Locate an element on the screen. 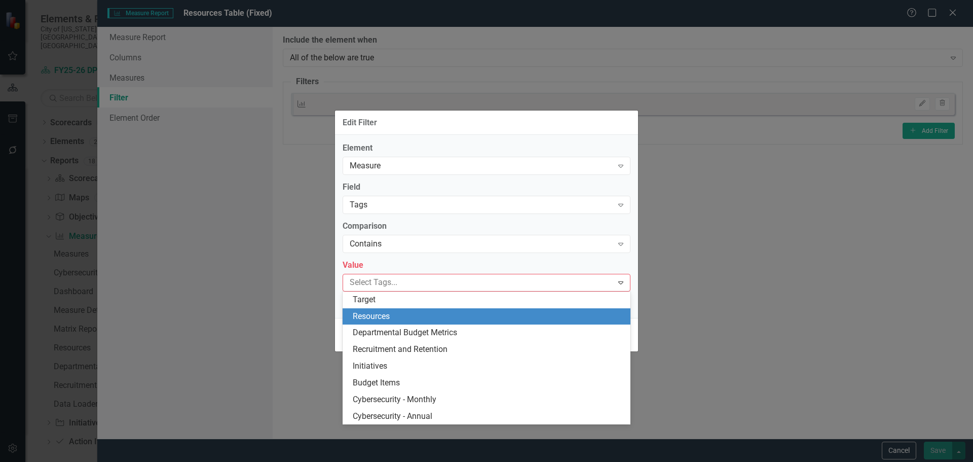  div: Measure is located at coordinates (481, 166).